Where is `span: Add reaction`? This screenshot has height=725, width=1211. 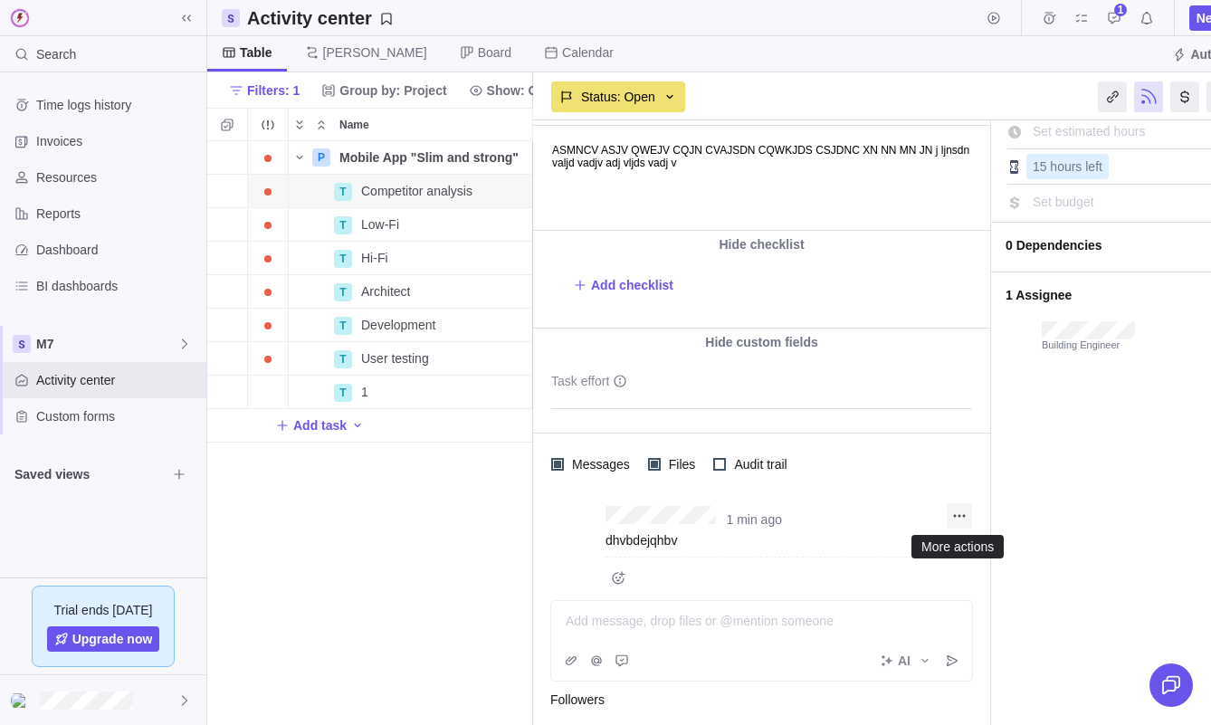
span: Add reaction is located at coordinates (618, 577).